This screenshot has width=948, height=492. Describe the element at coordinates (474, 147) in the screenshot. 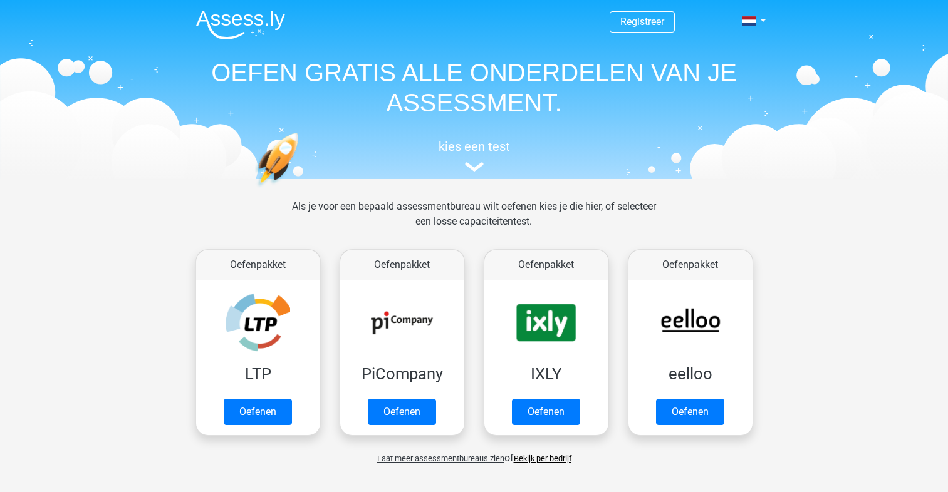

I see `h5: kies een test` at that location.